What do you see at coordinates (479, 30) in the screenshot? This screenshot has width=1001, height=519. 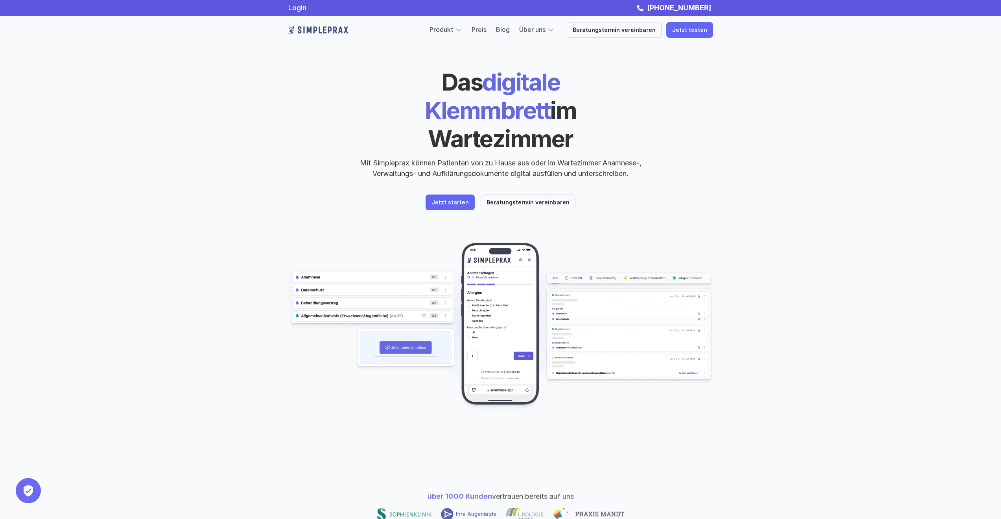 I see `a: Preis` at bounding box center [479, 30].